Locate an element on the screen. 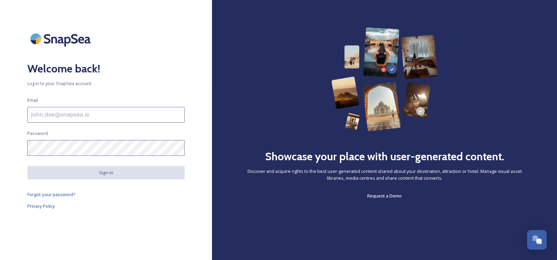  button: Open Chat is located at coordinates (536, 240).